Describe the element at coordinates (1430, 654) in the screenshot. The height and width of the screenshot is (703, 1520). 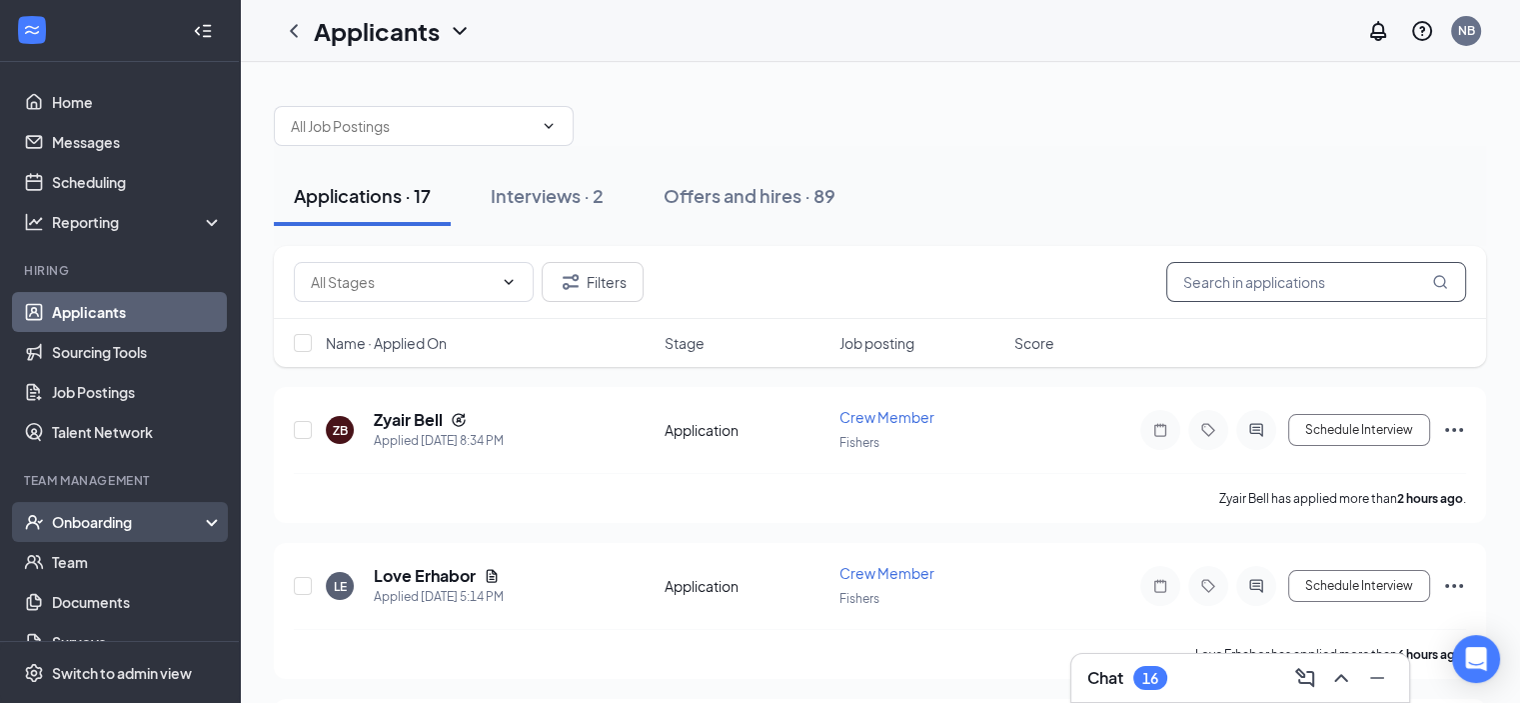
I see `b: 6 hours ago` at that location.